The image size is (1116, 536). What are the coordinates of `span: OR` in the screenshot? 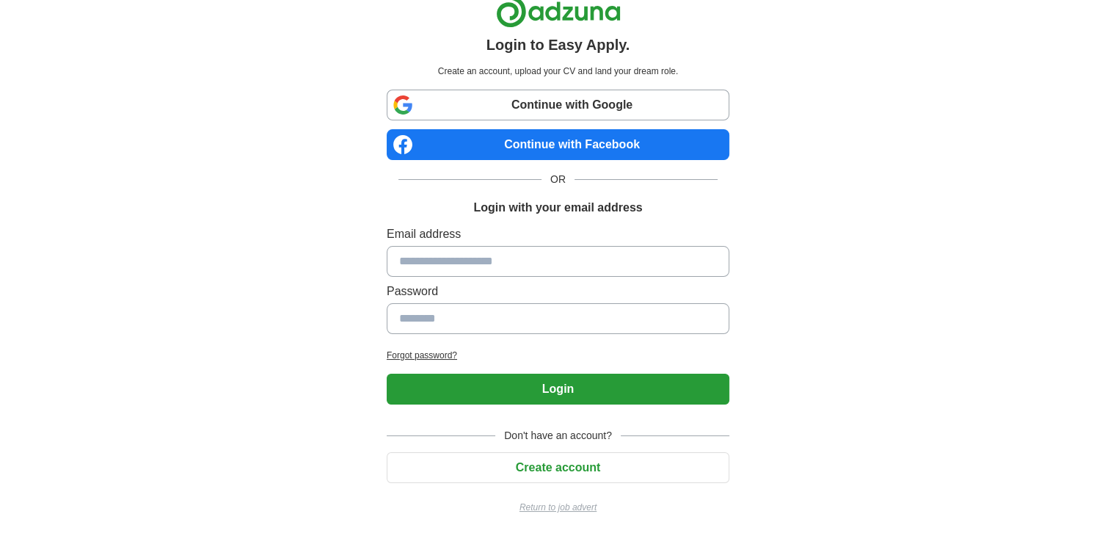 It's located at (558, 179).